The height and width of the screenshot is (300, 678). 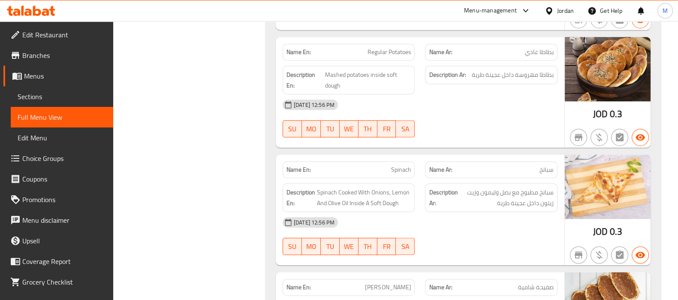 What do you see at coordinates (62, 117) in the screenshot?
I see `span: Full Menu View` at bounding box center [62, 117].